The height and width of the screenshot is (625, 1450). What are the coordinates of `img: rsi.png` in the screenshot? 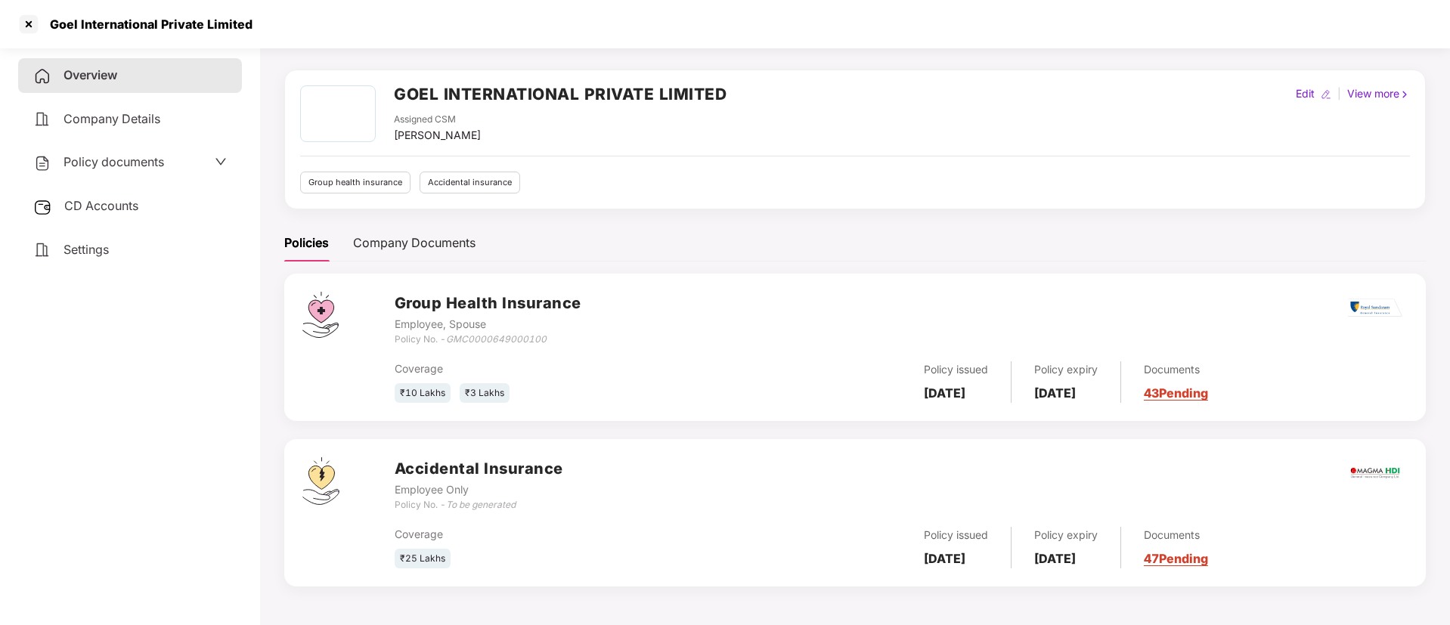 It's located at (1375, 308).